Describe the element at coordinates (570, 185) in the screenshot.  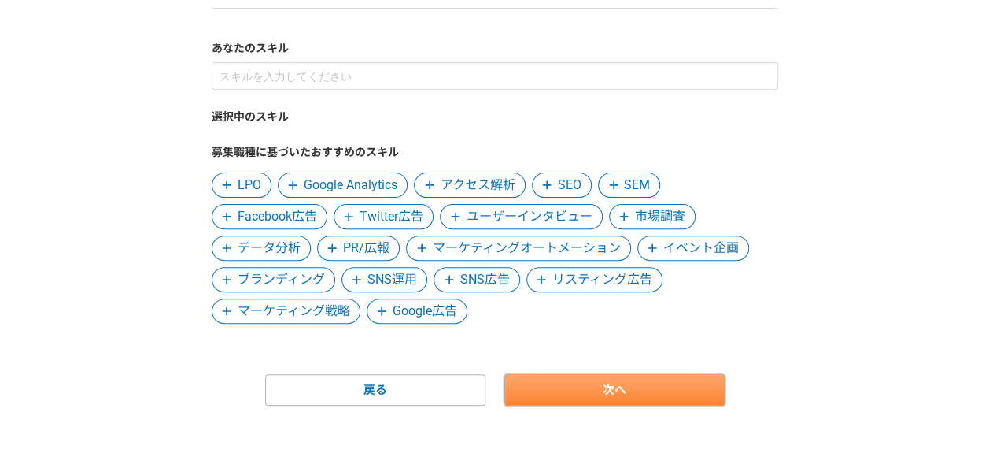
I see `span: SEO` at that location.